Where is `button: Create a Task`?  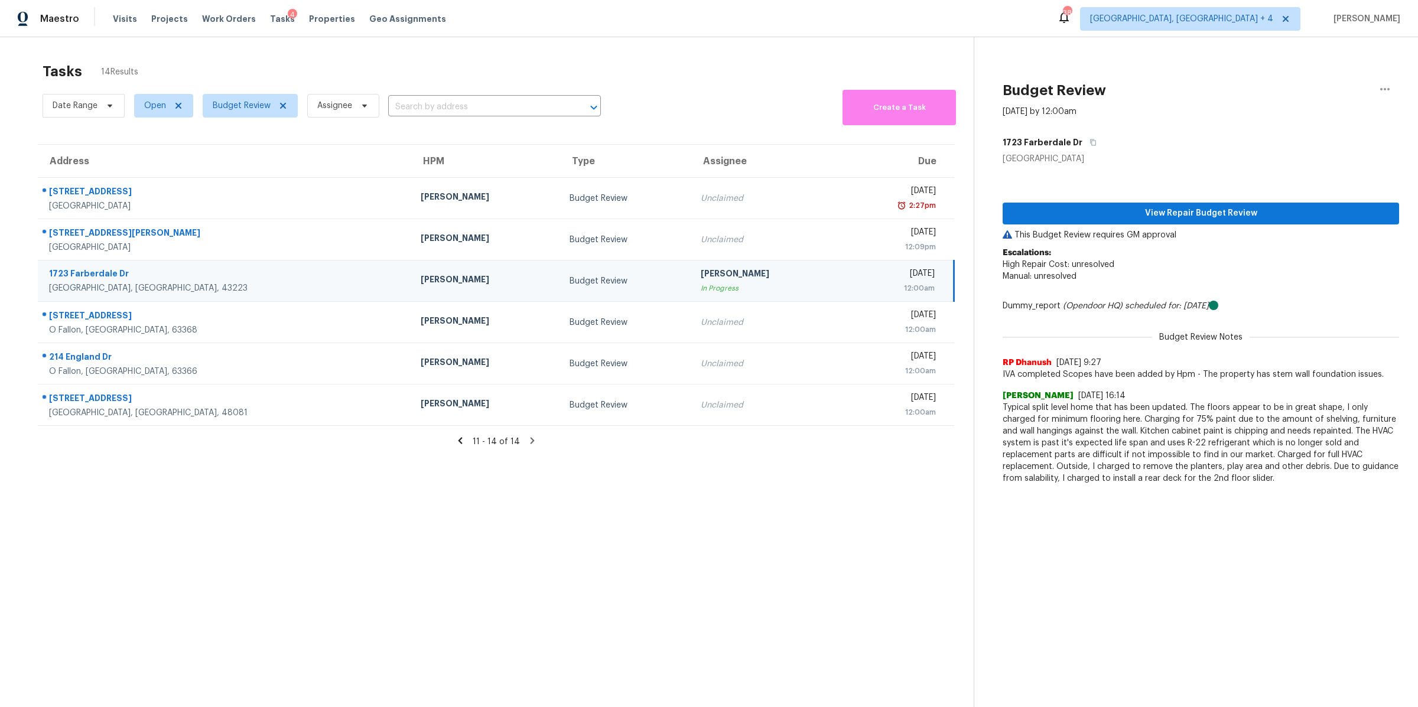
button: Create a Task is located at coordinates (900, 108).